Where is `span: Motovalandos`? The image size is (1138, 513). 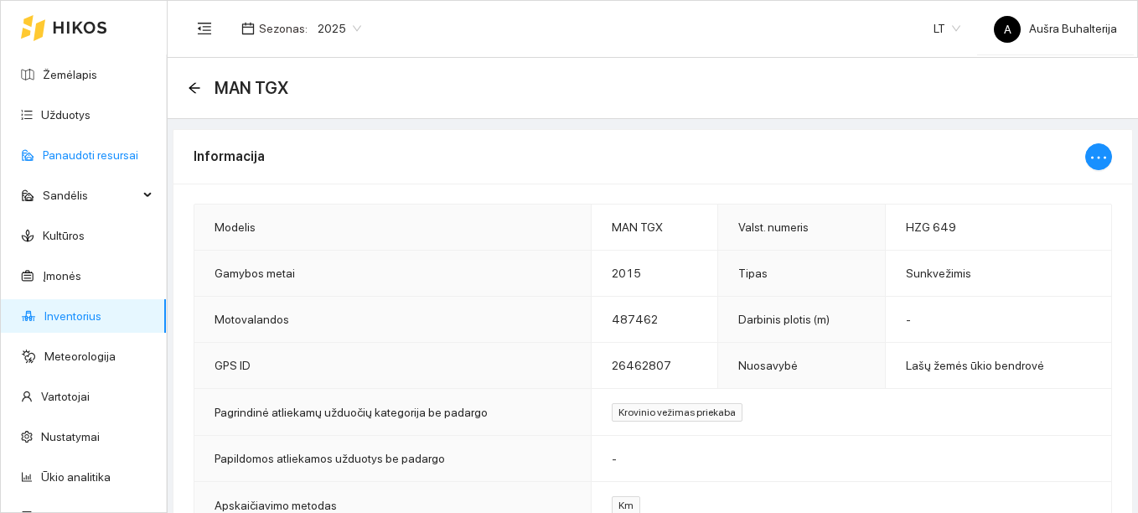 span: Motovalandos is located at coordinates (251, 319).